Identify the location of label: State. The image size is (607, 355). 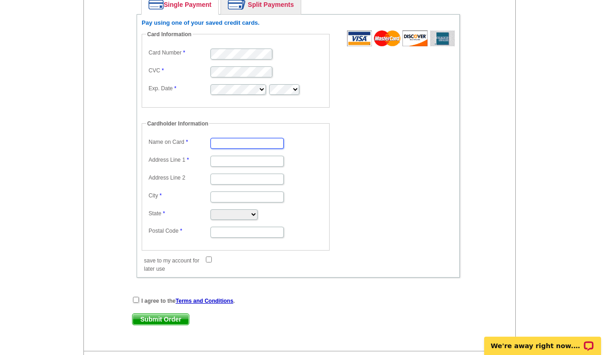
(179, 214).